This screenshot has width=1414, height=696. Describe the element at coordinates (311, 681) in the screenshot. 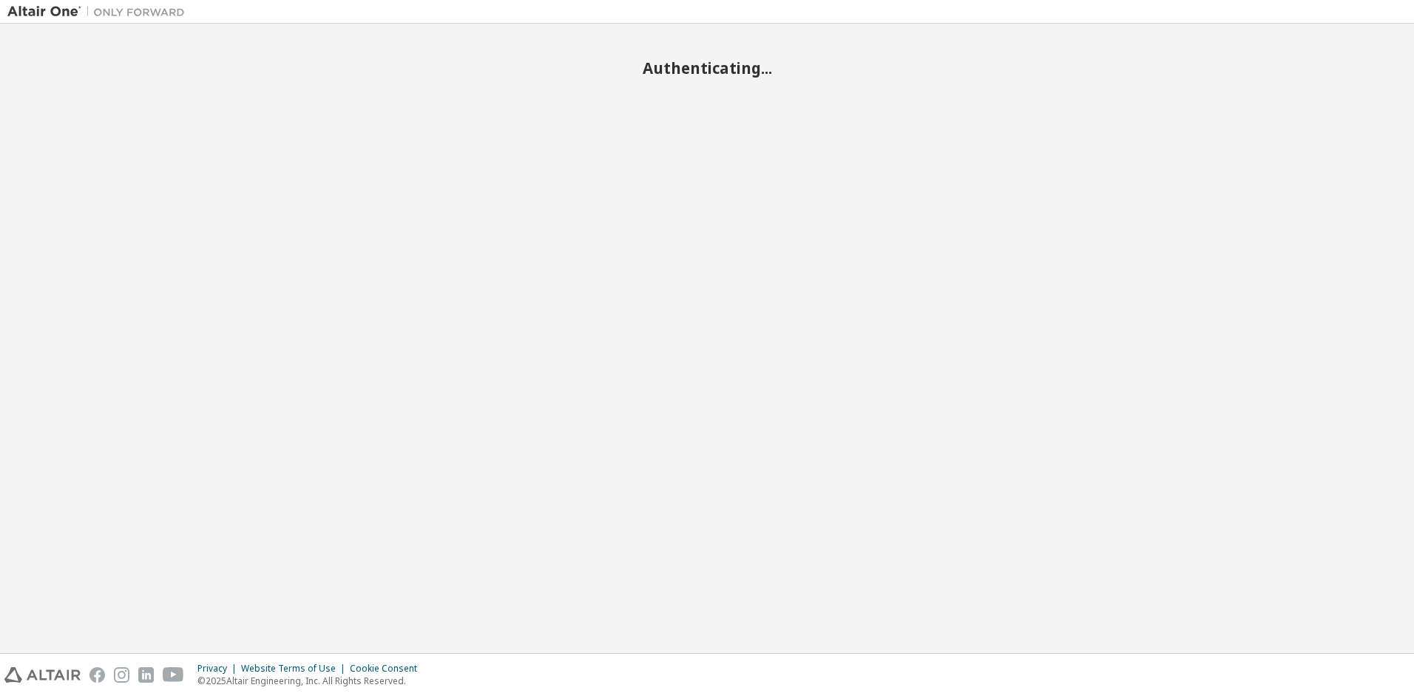

I see `p: © 2025 Altair Engineering, Inc. All Rights Reserved.` at that location.